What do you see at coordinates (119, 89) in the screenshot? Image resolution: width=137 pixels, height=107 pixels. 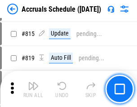 I see `img: Main button` at bounding box center [119, 89].